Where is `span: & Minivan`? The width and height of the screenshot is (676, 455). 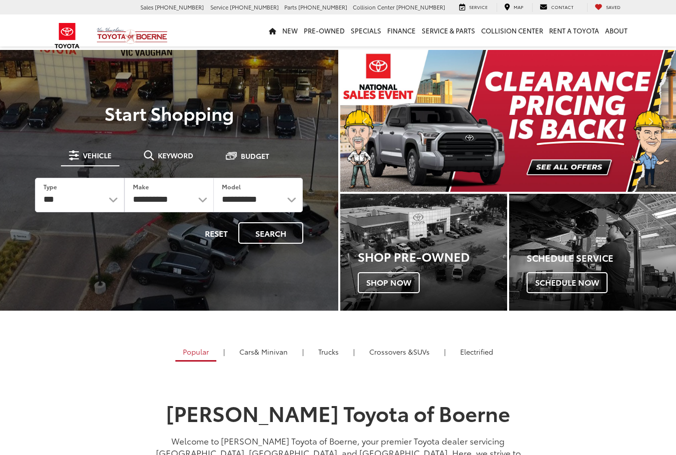 span: & Minivan is located at coordinates (271, 352).